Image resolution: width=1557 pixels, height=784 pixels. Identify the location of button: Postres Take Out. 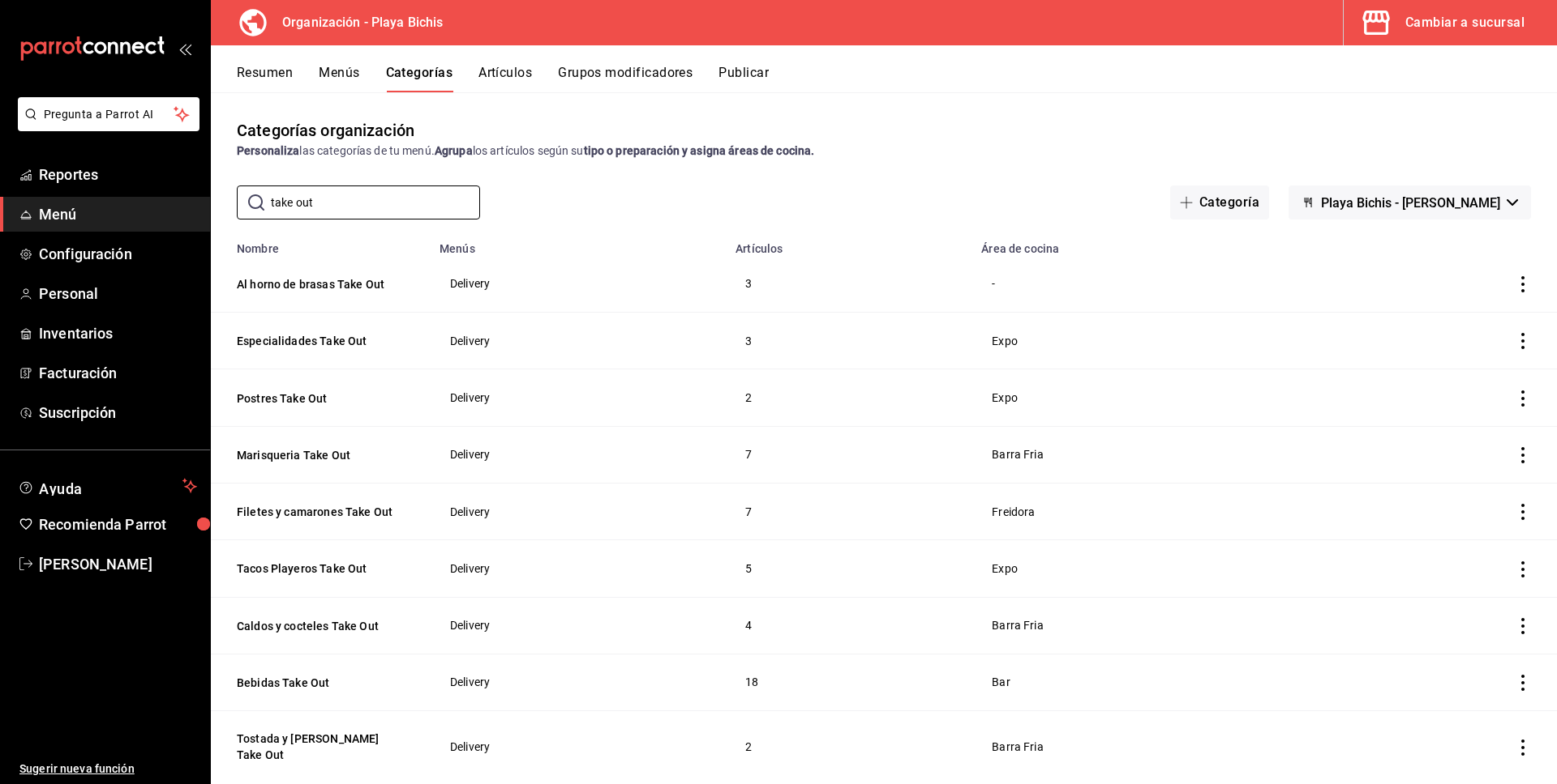
(317, 399).